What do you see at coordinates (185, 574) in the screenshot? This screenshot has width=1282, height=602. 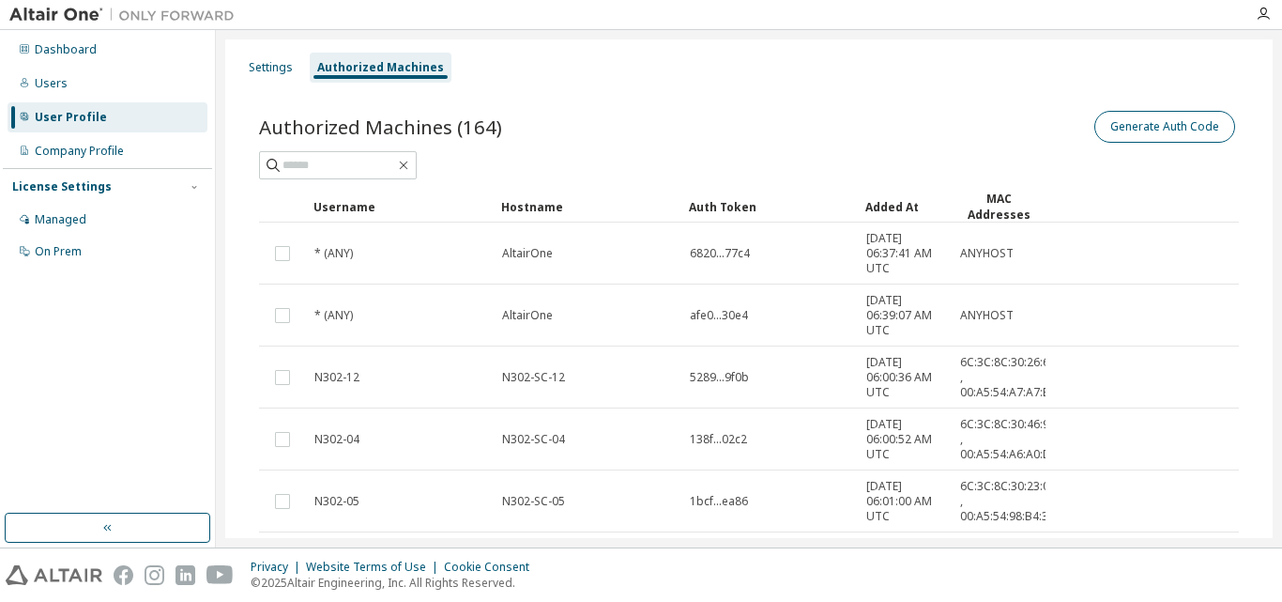 I see `img: linkedin.svg` at bounding box center [185, 574].